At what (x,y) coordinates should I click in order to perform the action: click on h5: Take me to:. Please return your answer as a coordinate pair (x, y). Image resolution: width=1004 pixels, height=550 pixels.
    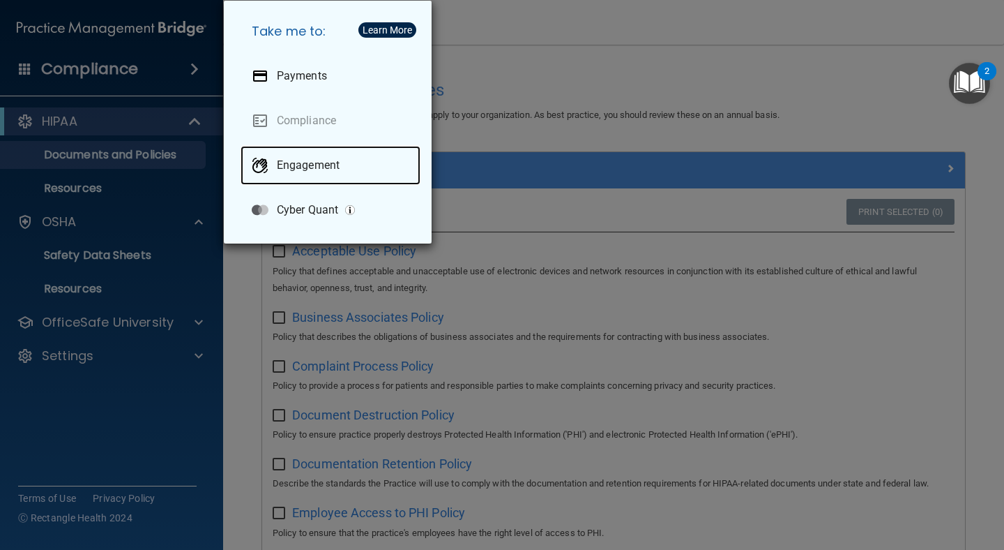
    Looking at the image, I should click on (331, 31).